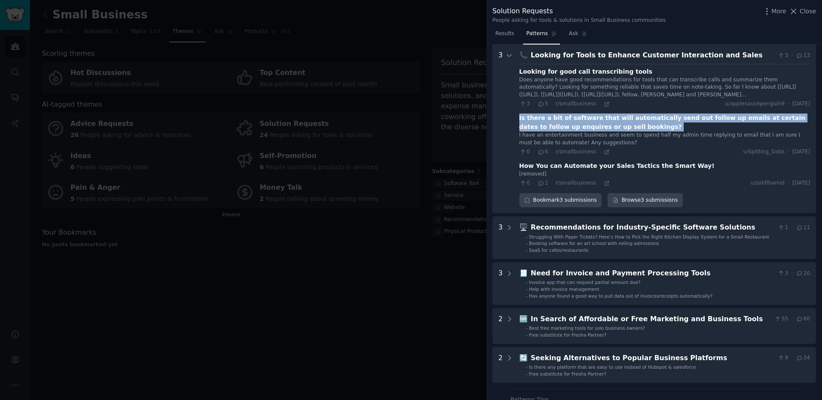 The width and height of the screenshot is (822, 400). What do you see at coordinates (537, 34) in the screenshot?
I see `span: Patterns` at bounding box center [537, 34].